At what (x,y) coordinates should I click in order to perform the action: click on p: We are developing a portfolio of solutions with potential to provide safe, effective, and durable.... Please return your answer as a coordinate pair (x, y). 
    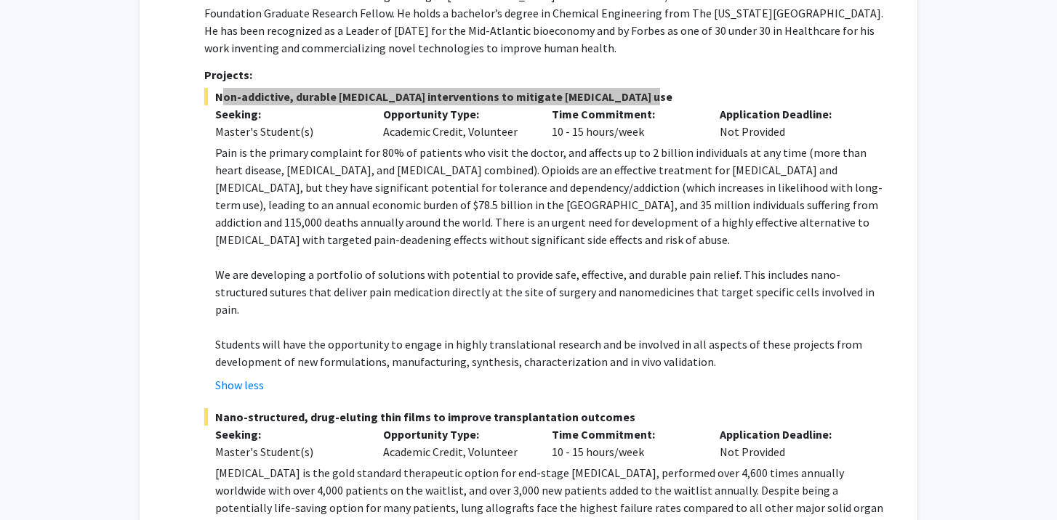
    Looking at the image, I should click on (552, 292).